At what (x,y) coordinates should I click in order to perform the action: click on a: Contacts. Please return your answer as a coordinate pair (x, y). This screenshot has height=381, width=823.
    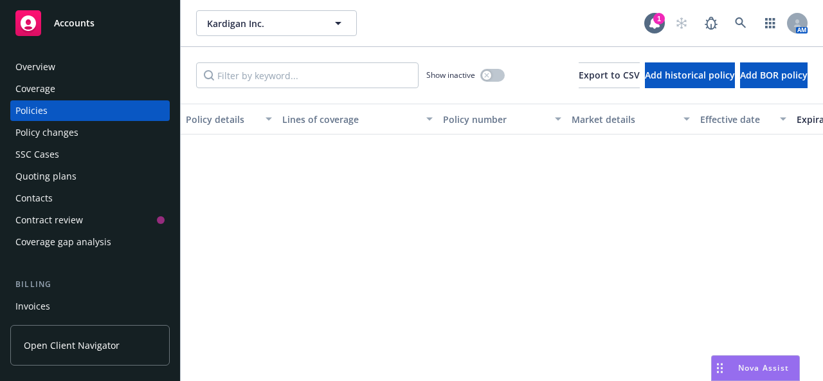
    Looking at the image, I should click on (90, 198).